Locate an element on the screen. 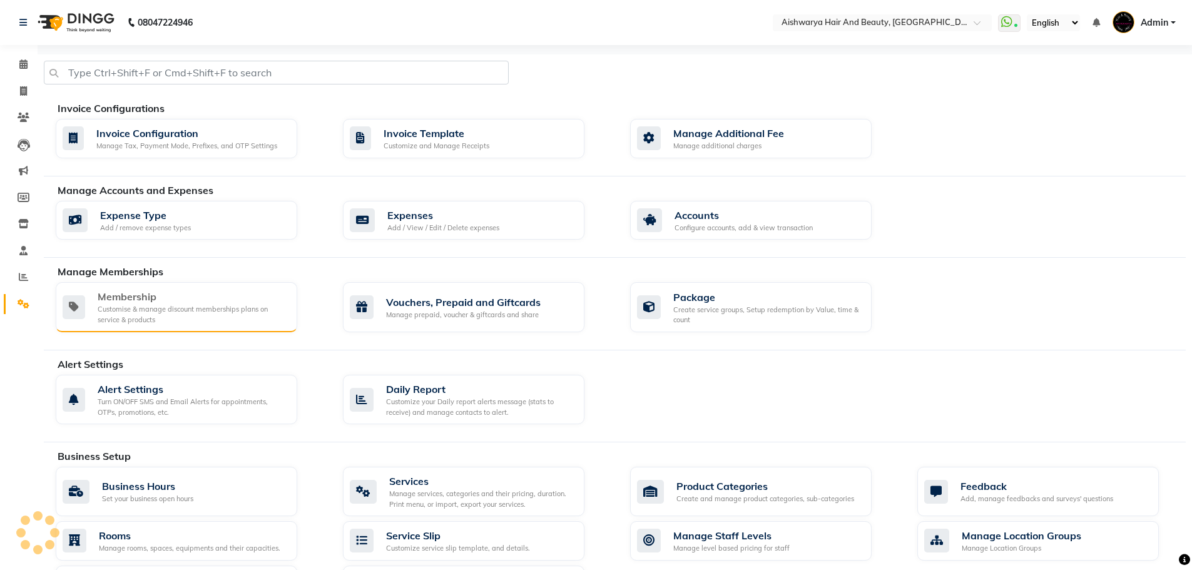 The height and width of the screenshot is (570, 1192). div: Add, manage feedbacks and surveys' questions is located at coordinates (1037, 499).